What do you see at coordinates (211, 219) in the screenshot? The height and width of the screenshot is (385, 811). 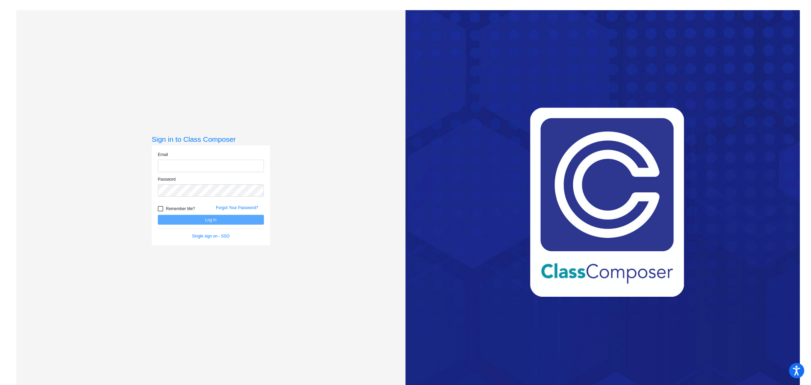 I see `button: Log In` at bounding box center [211, 219].